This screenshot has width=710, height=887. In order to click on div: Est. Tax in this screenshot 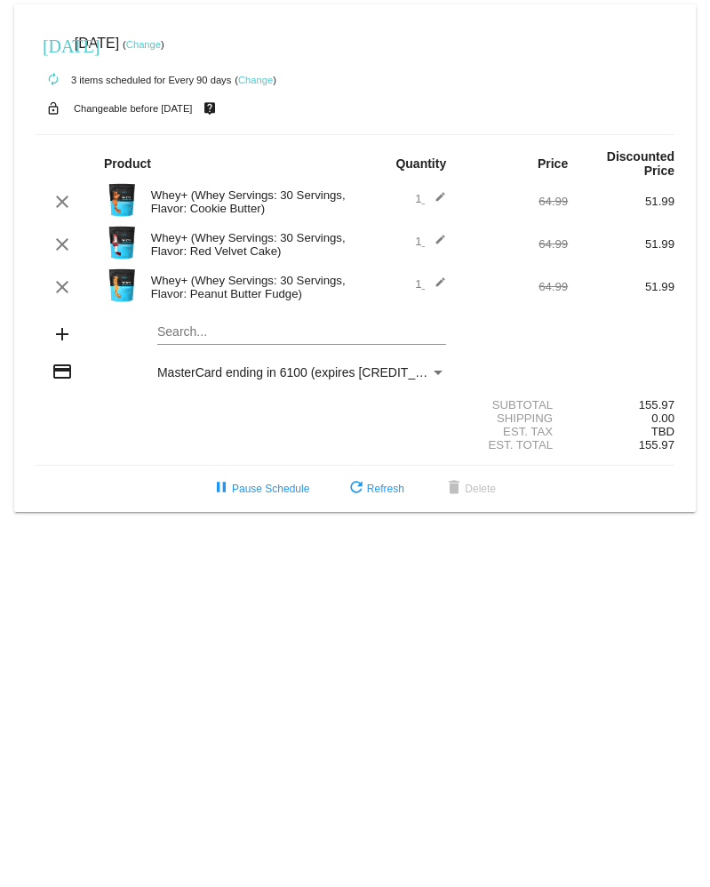, I will do `click(514, 431)`.